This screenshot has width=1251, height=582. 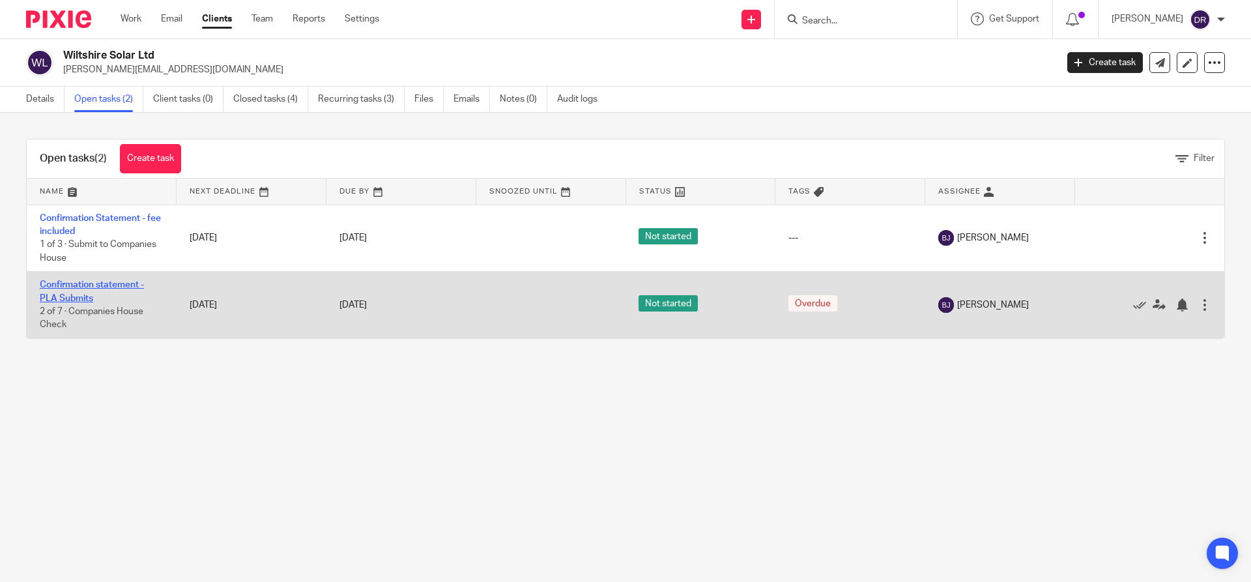 What do you see at coordinates (860, 22) in the screenshot?
I see `input: Search` at bounding box center [860, 22].